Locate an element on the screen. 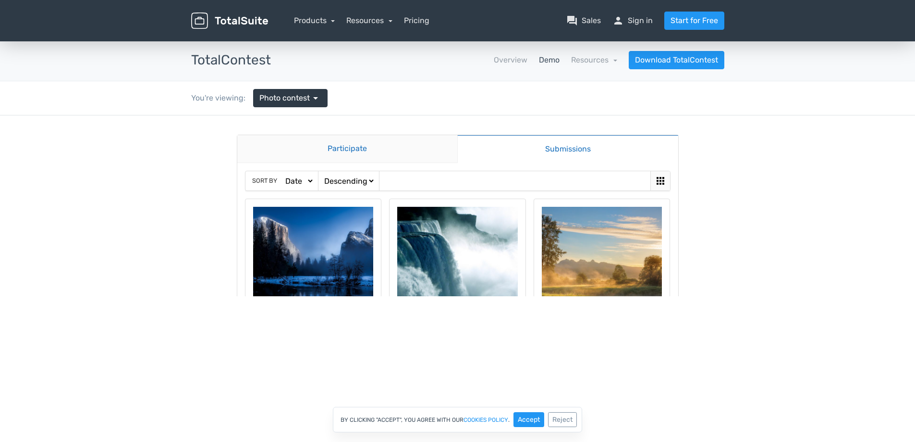  span: Sort by is located at coordinates (265, 65).